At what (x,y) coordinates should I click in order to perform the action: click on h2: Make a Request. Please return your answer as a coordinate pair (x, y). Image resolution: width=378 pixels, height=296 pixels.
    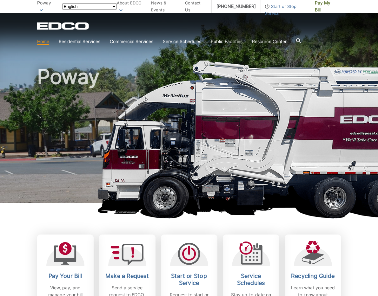
    Looking at the image, I should click on (127, 276).